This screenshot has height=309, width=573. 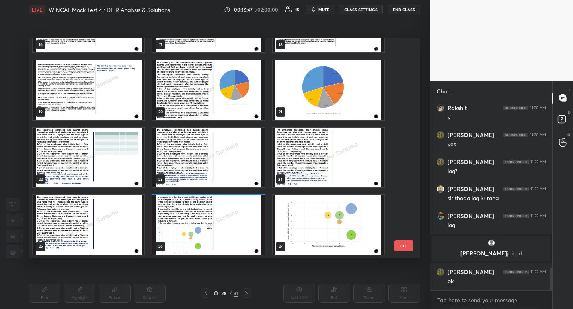 I want to click on p: G, so click(x=569, y=134).